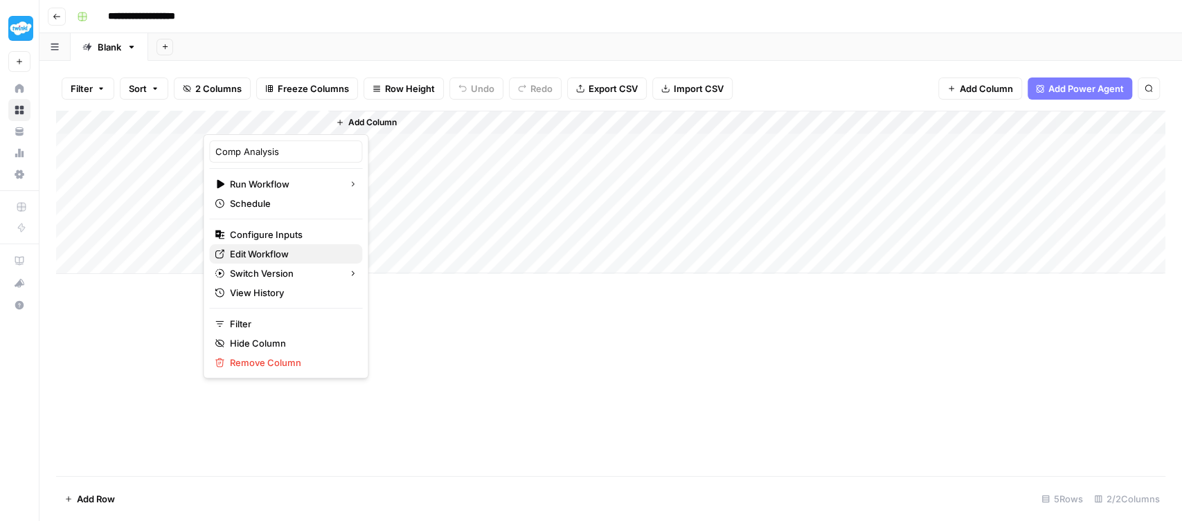 The image size is (1182, 521). What do you see at coordinates (290, 293) in the screenshot?
I see `span: View History` at bounding box center [290, 293].